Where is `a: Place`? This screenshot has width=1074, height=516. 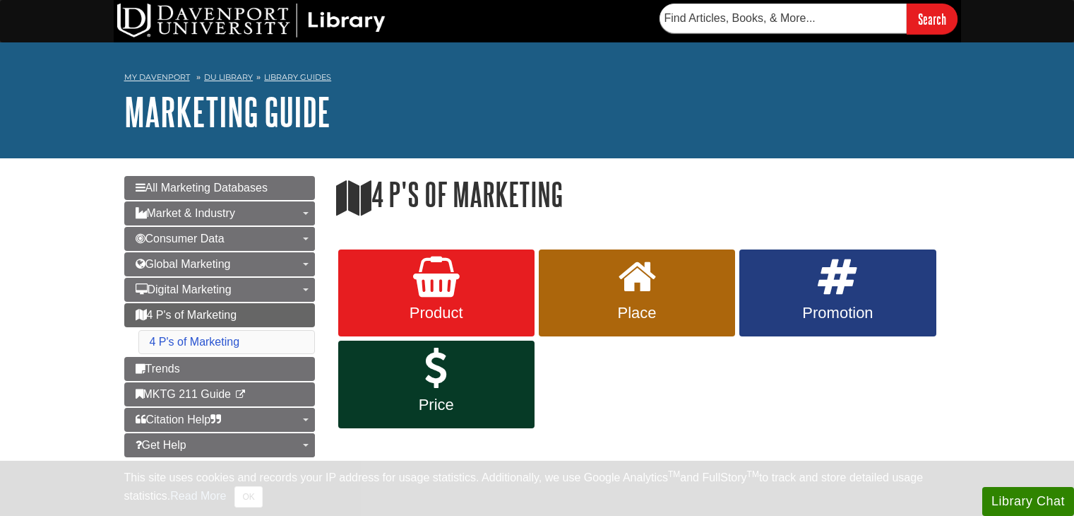 a: Place is located at coordinates (637, 293).